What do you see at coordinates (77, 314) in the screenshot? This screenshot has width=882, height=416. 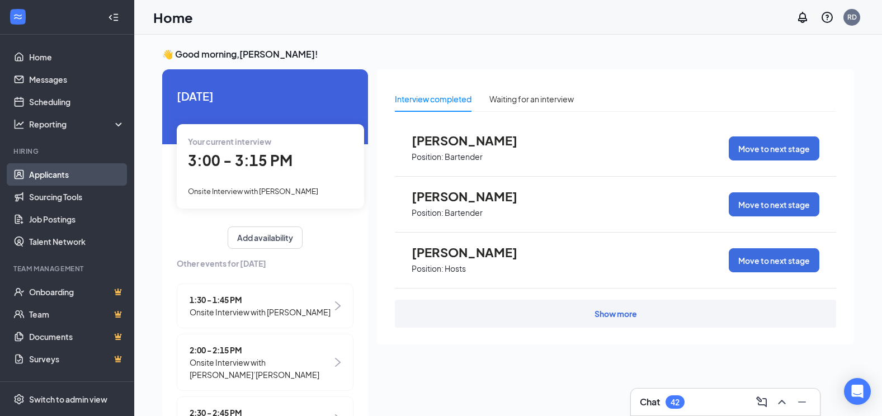 I see `a: TeamCrown` at bounding box center [77, 314].